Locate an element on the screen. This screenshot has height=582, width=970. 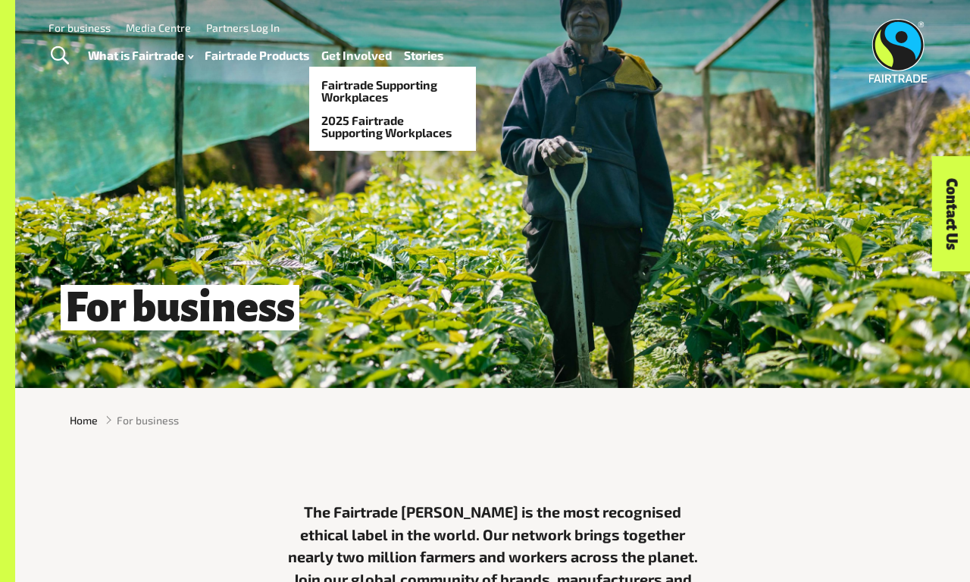
a: For business is located at coordinates (80, 27).